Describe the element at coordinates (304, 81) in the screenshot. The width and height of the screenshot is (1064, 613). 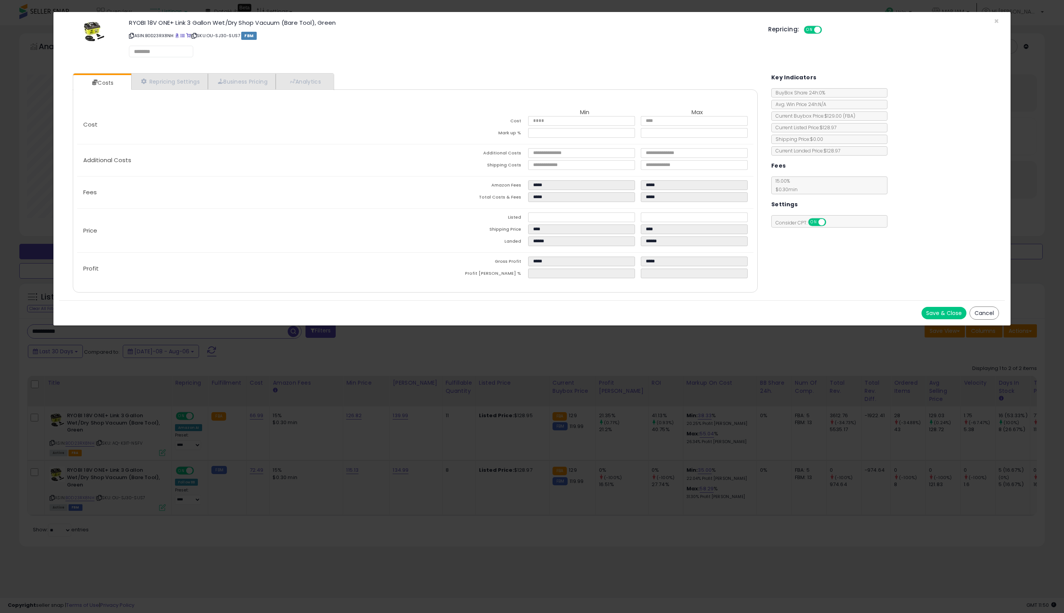
I see `a: Analytics` at that location.